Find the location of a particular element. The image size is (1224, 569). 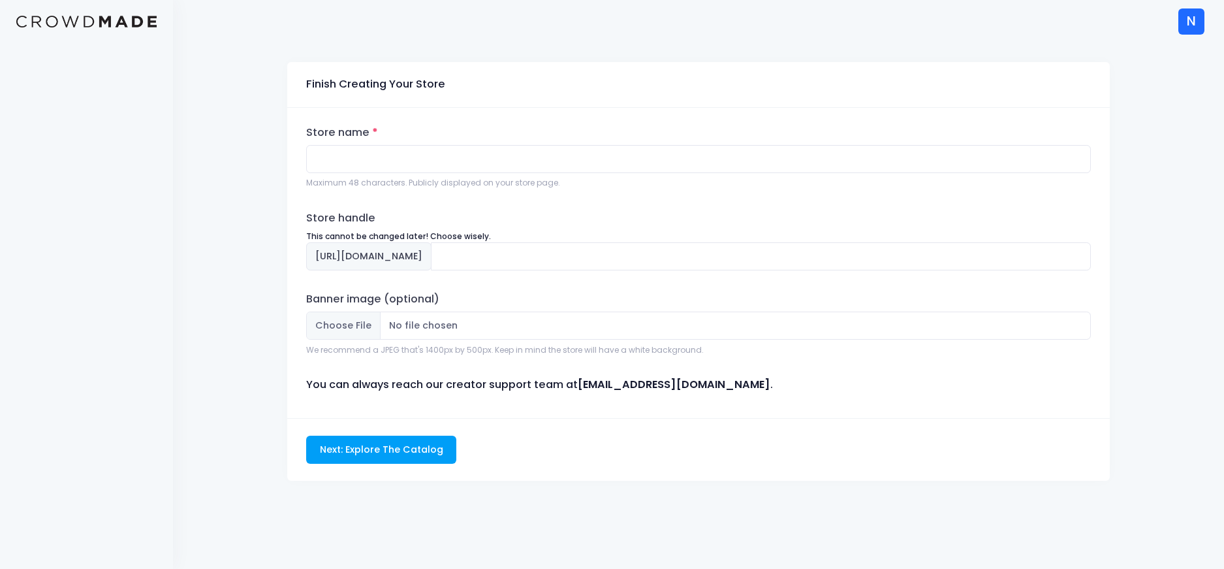

p: You can always reach our creator support team at . is located at coordinates (699, 385).